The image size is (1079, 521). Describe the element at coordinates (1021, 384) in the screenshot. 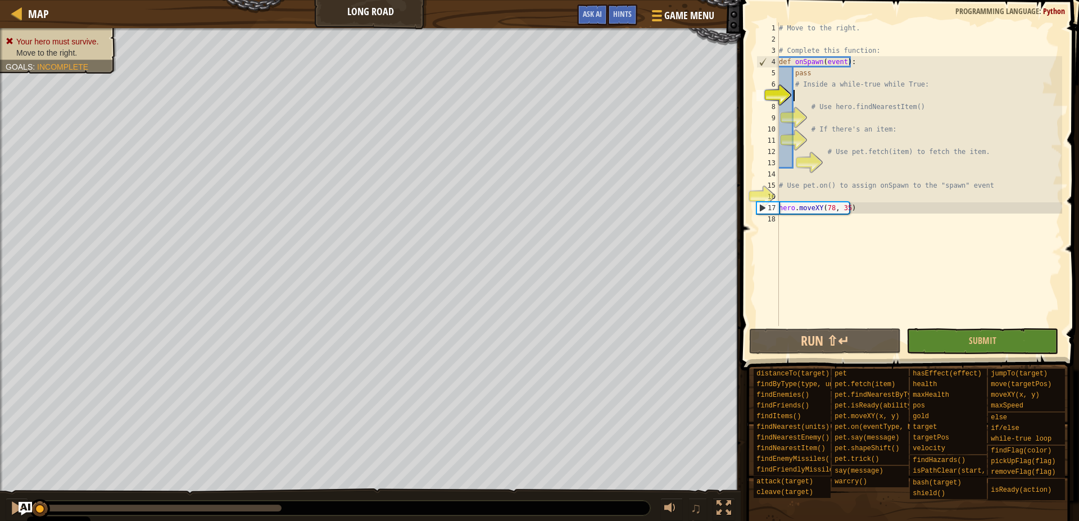

I see `span: move(targetPos)` at that location.